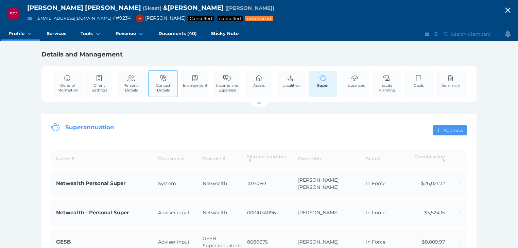  I want to click on span: Search client card, so click(472, 34).